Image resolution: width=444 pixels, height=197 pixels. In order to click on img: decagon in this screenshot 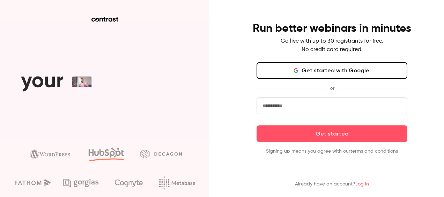, I will do `click(161, 154)`.